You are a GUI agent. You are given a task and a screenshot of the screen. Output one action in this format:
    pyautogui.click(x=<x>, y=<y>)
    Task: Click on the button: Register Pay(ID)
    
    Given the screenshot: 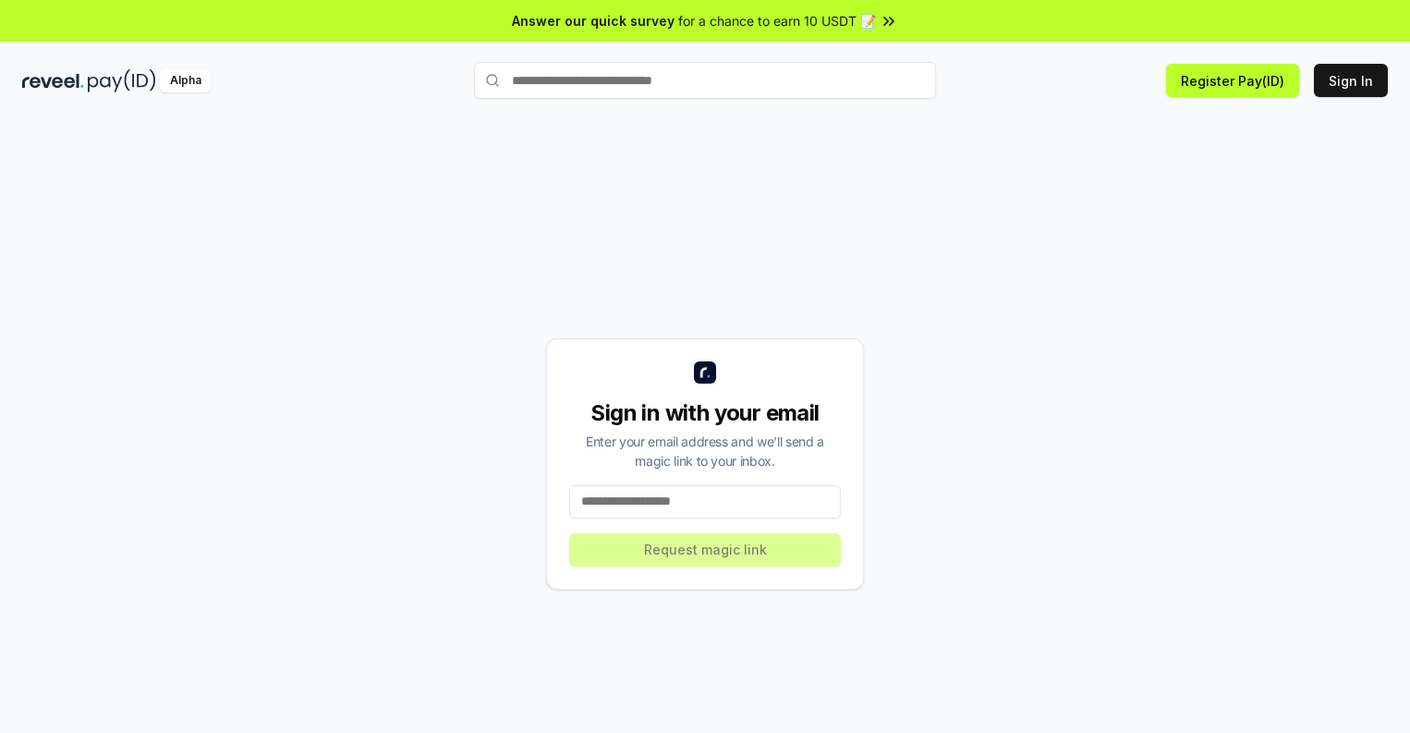 What is the action you would take?
    pyautogui.click(x=1233, y=80)
    